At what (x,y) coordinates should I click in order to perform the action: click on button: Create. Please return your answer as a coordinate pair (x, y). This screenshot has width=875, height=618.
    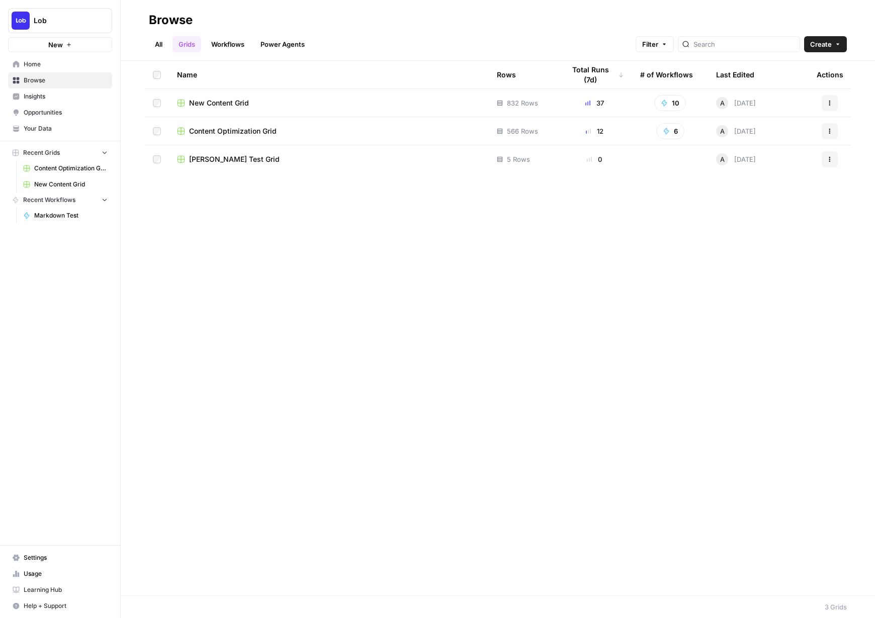
    Looking at the image, I should click on (825, 44).